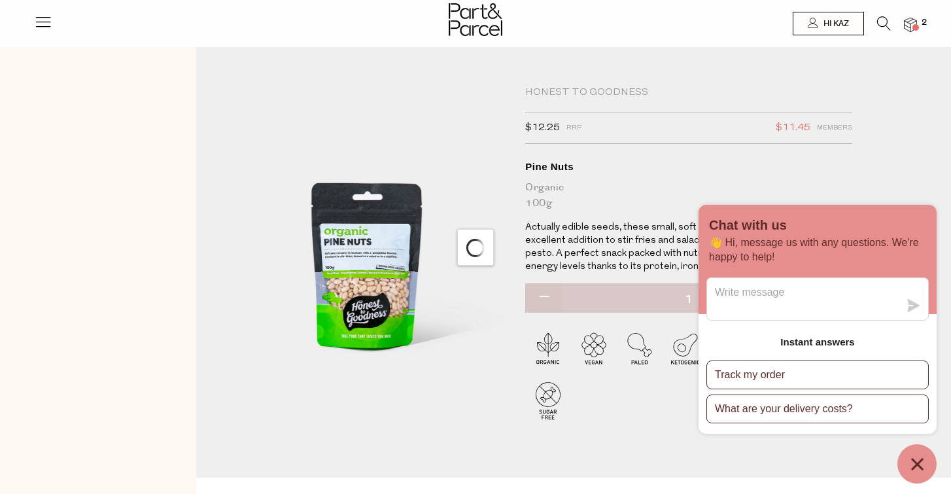  I want to click on img: P_P-ICONS-Live_Bec_V11_Ketogenic.svg, so click(685, 350).